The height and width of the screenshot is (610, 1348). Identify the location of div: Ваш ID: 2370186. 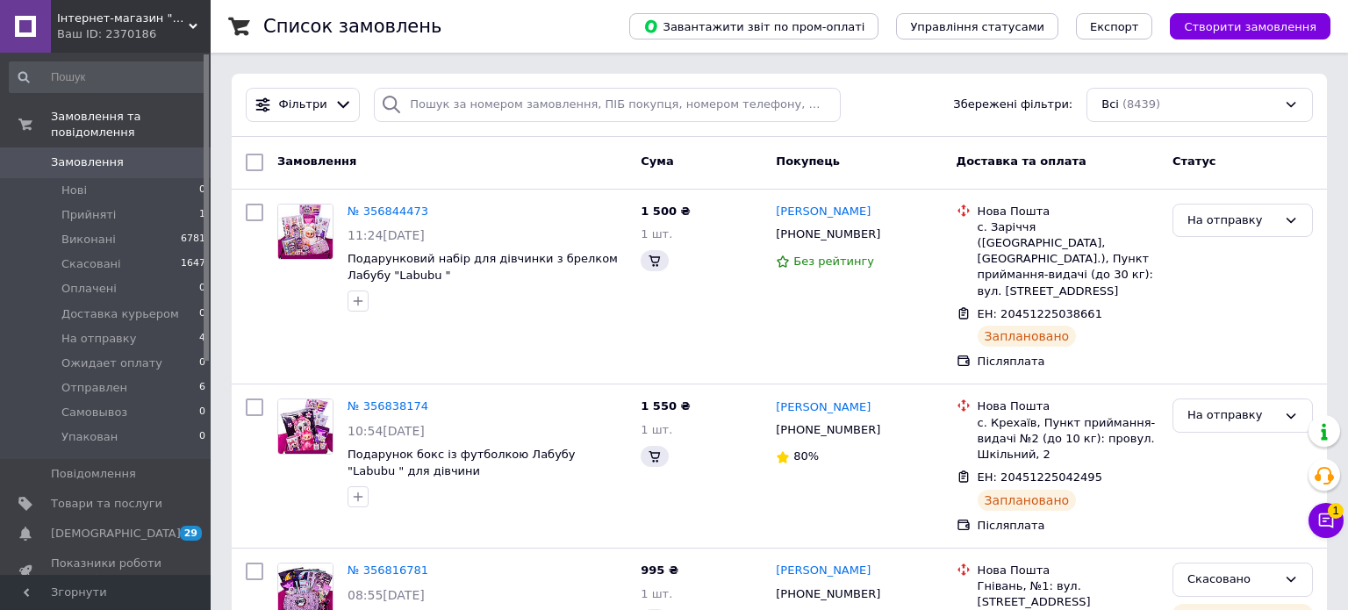
(133, 34).